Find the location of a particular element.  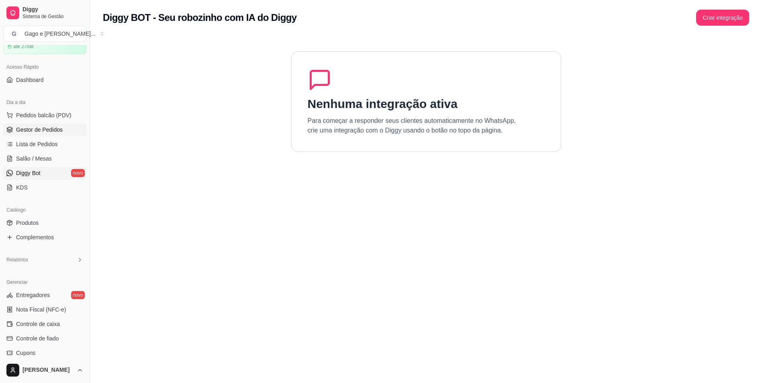

span: Diggy Bot is located at coordinates (28, 173).